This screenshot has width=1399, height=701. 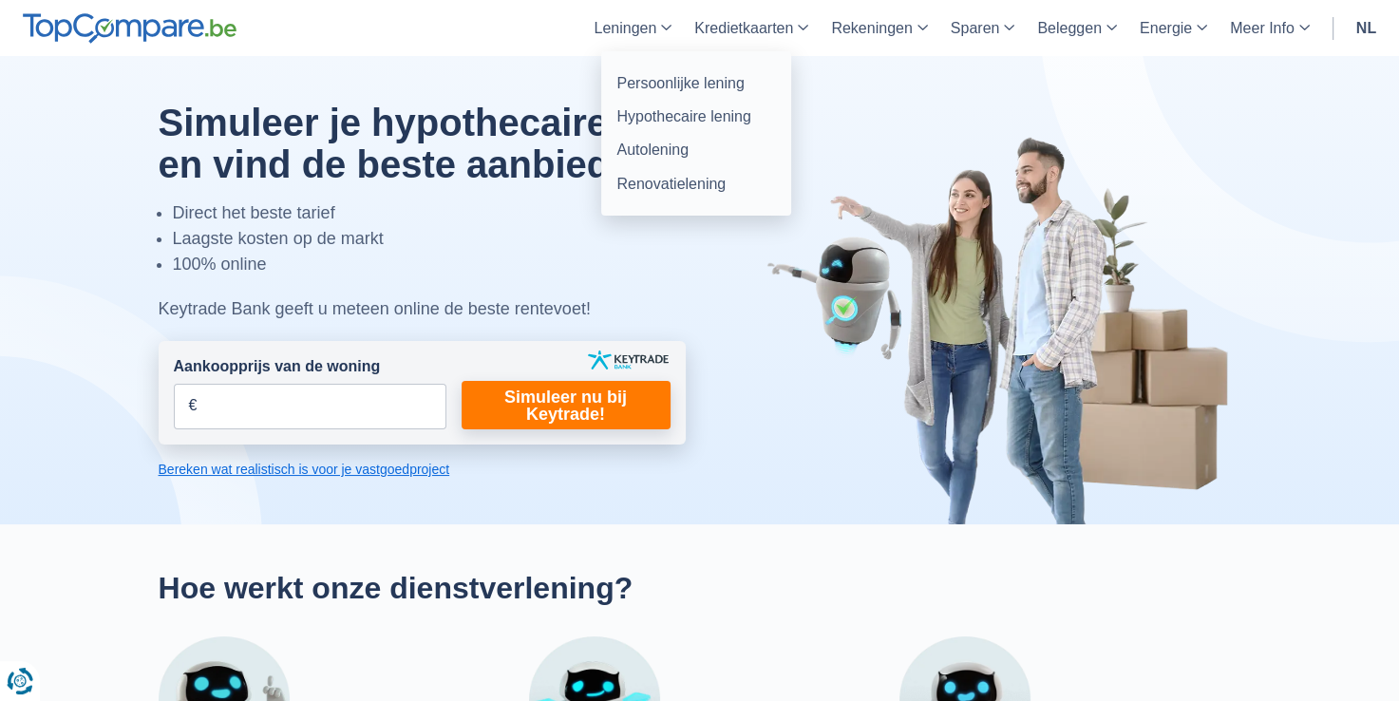 What do you see at coordinates (696, 183) in the screenshot?
I see `a: Renovatielening` at bounding box center [696, 183].